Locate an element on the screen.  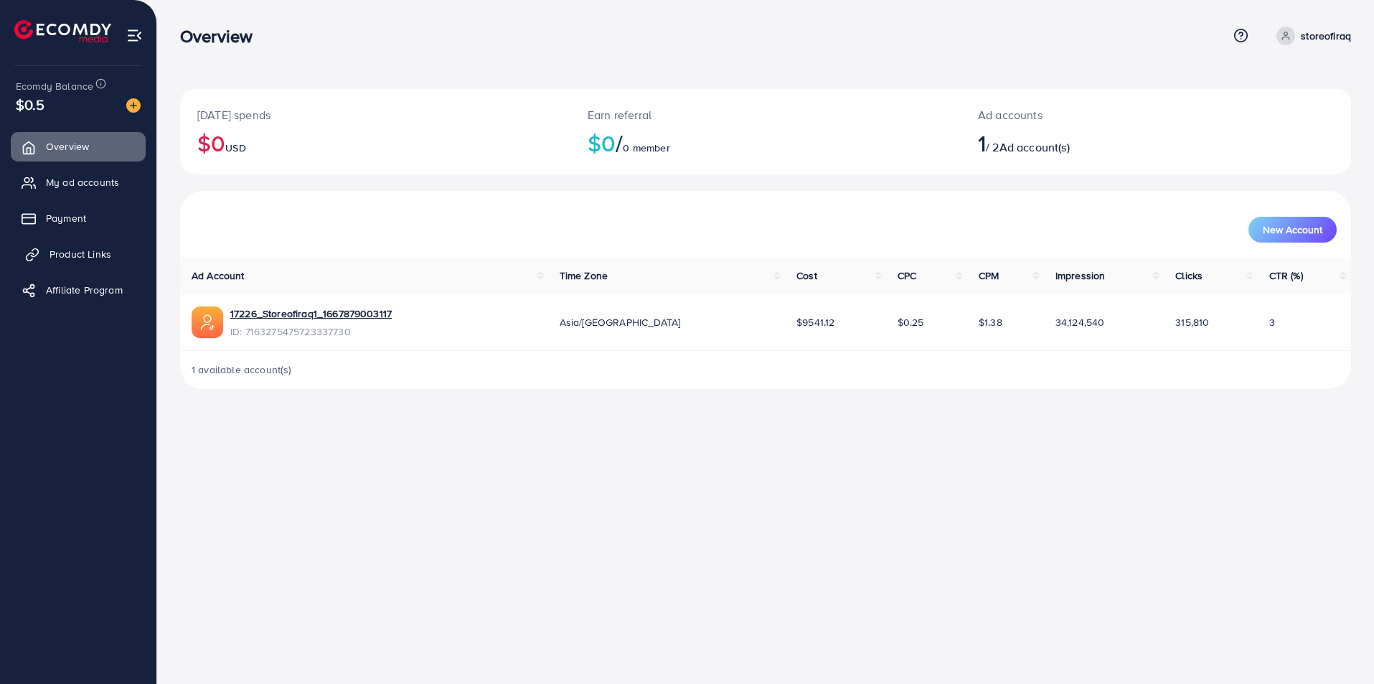
p: storeofiraq is located at coordinates (1326, 36).